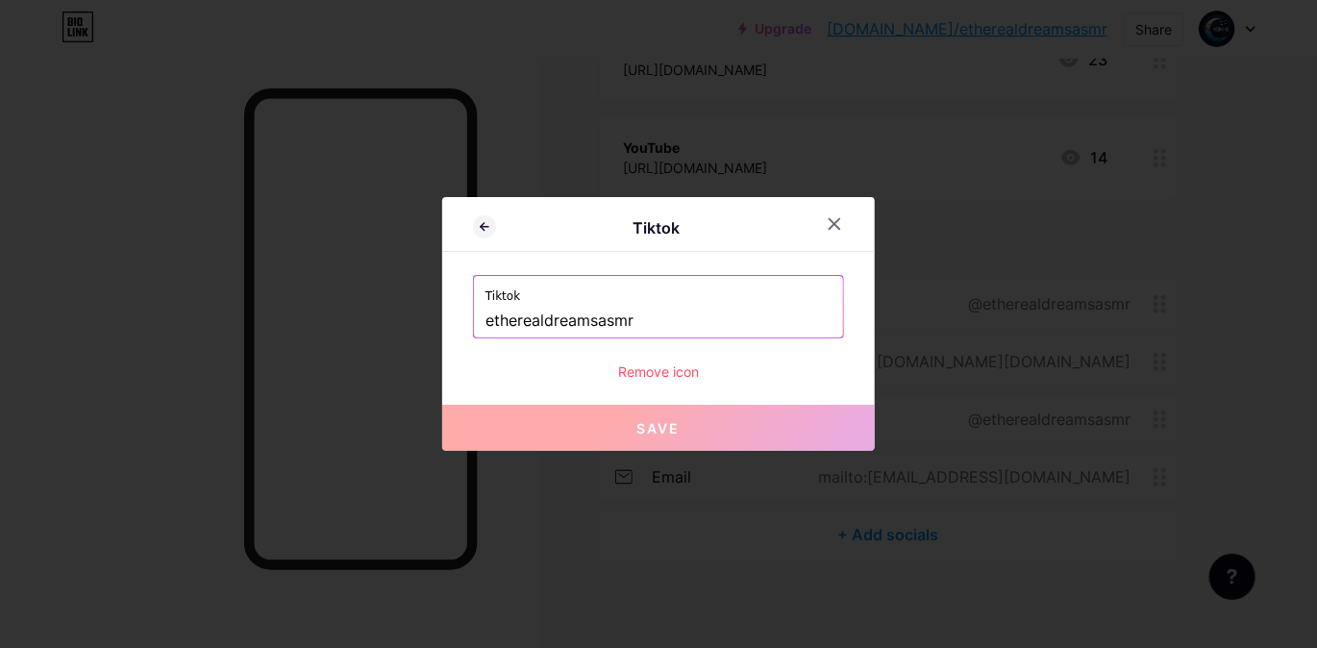  What do you see at coordinates (657, 228) in the screenshot?
I see `div: Tiktok` at bounding box center [657, 228].